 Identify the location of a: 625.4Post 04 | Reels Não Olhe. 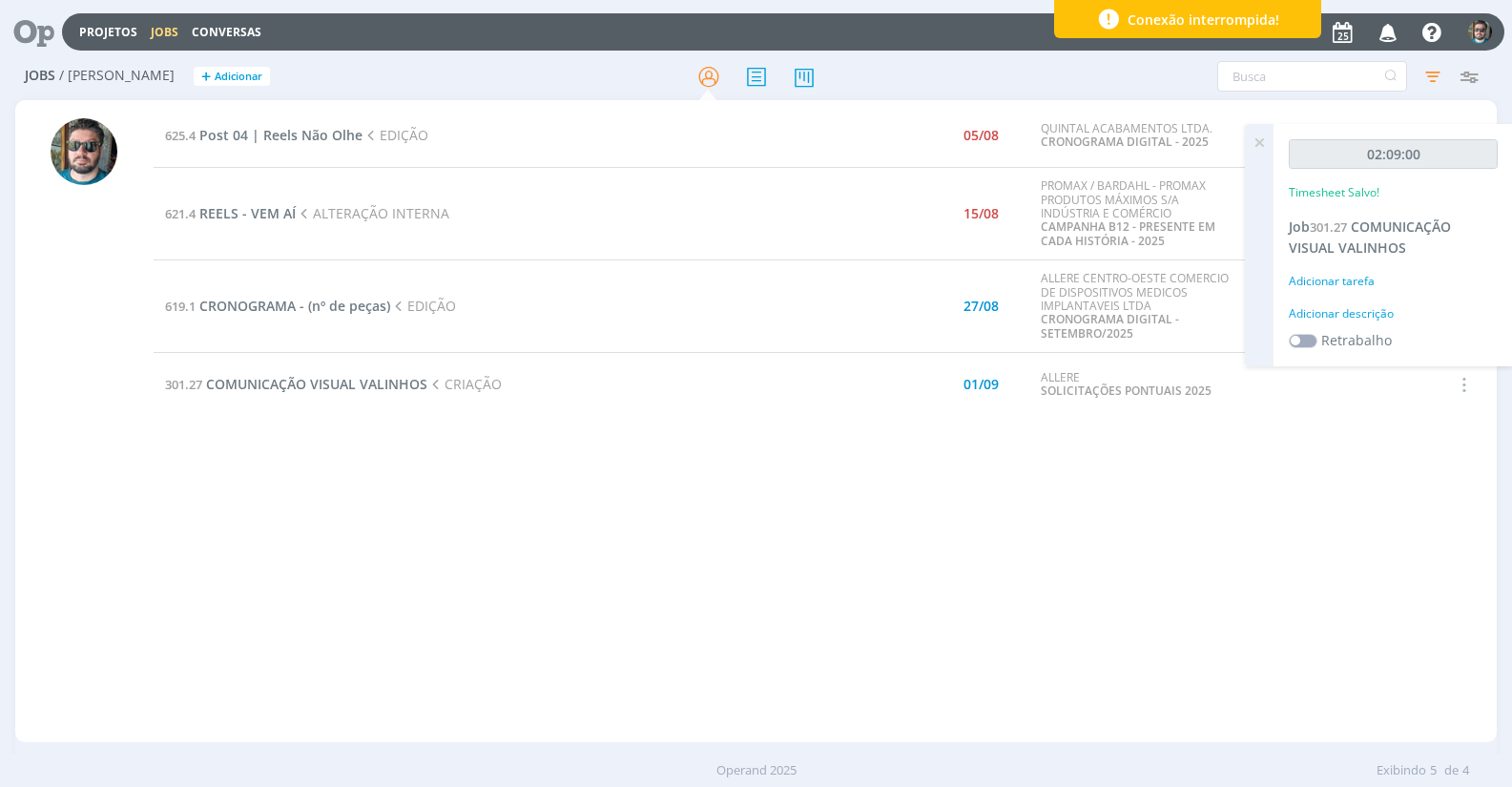
(263, 135).